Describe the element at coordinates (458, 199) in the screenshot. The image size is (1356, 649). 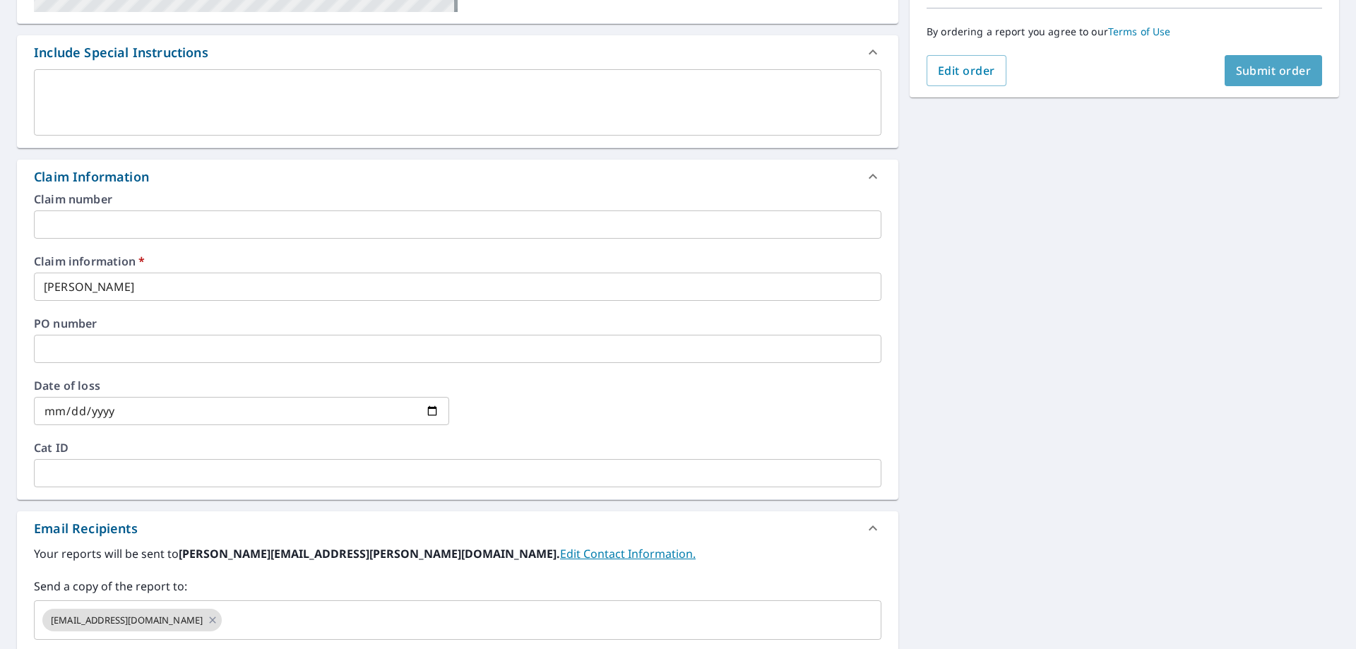
I see `label: Claim number` at that location.